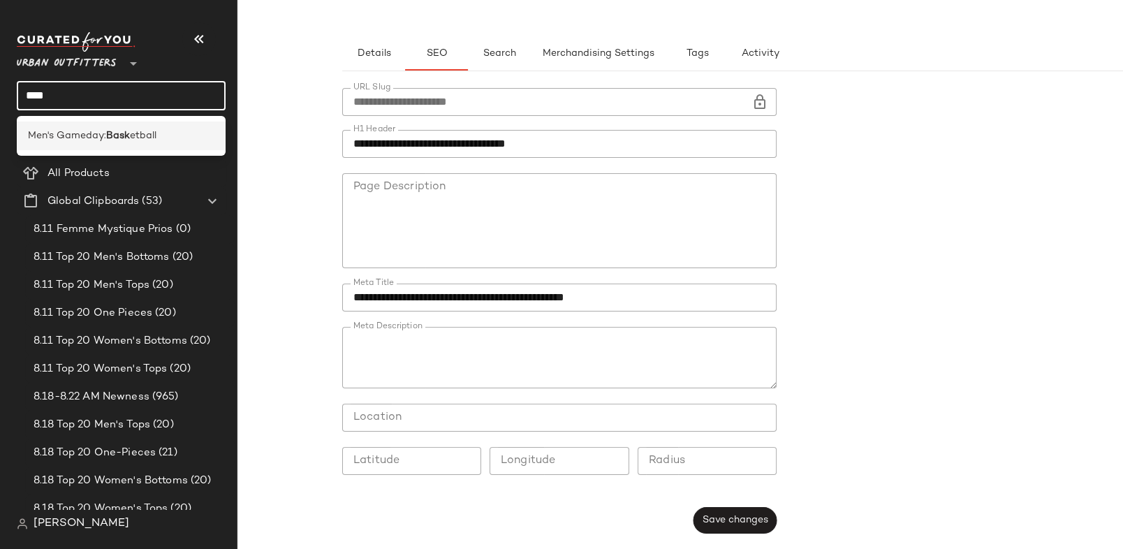 The height and width of the screenshot is (549, 1123). Describe the element at coordinates (92, 397) in the screenshot. I see `span: 8.18-8.22 AM Newness` at that location.